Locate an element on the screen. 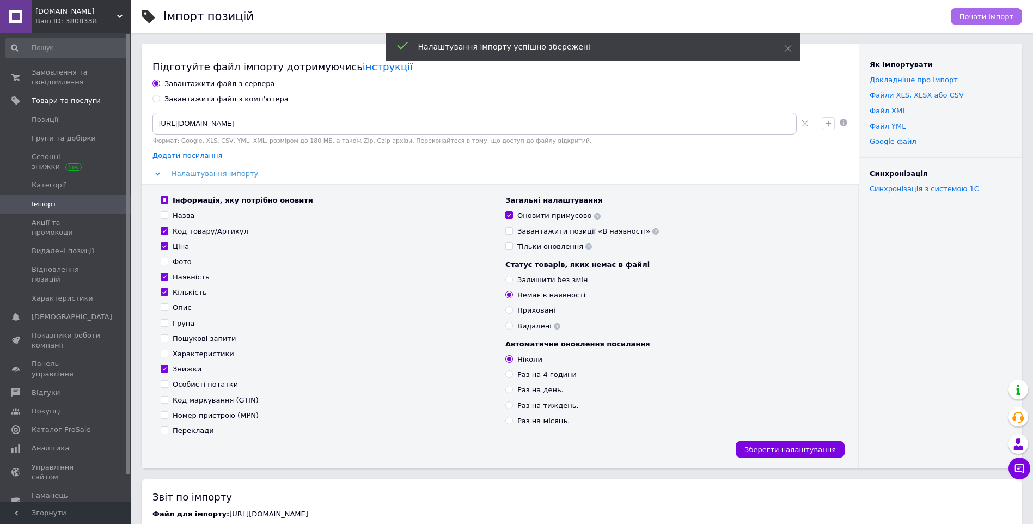  div: Залишити без змін is located at coordinates (552, 280).